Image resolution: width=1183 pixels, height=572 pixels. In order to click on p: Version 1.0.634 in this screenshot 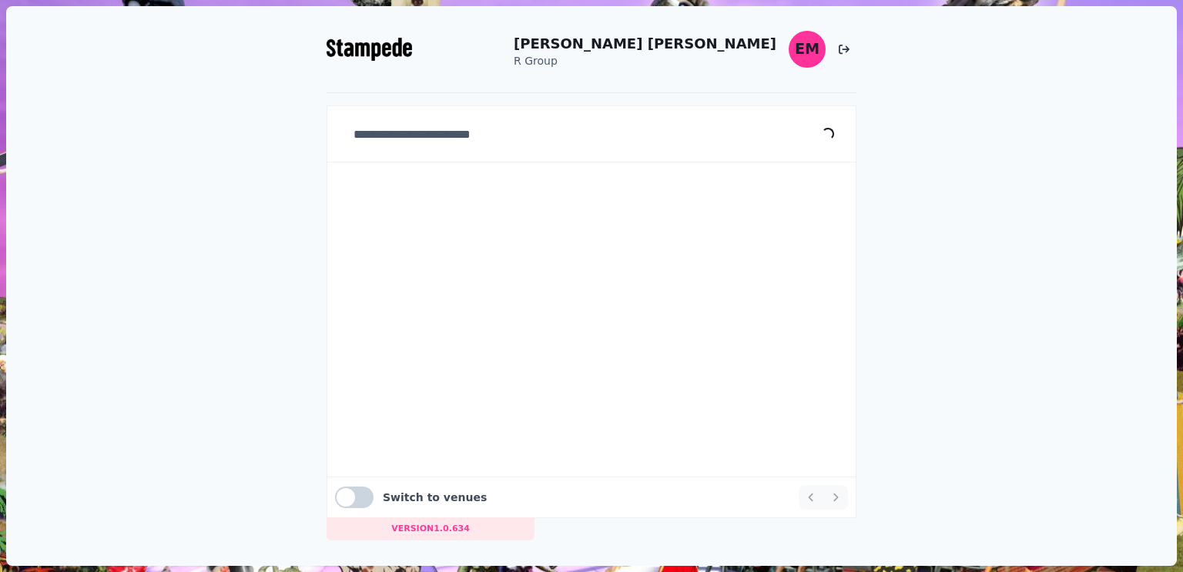, I will do `click(431, 529)`.